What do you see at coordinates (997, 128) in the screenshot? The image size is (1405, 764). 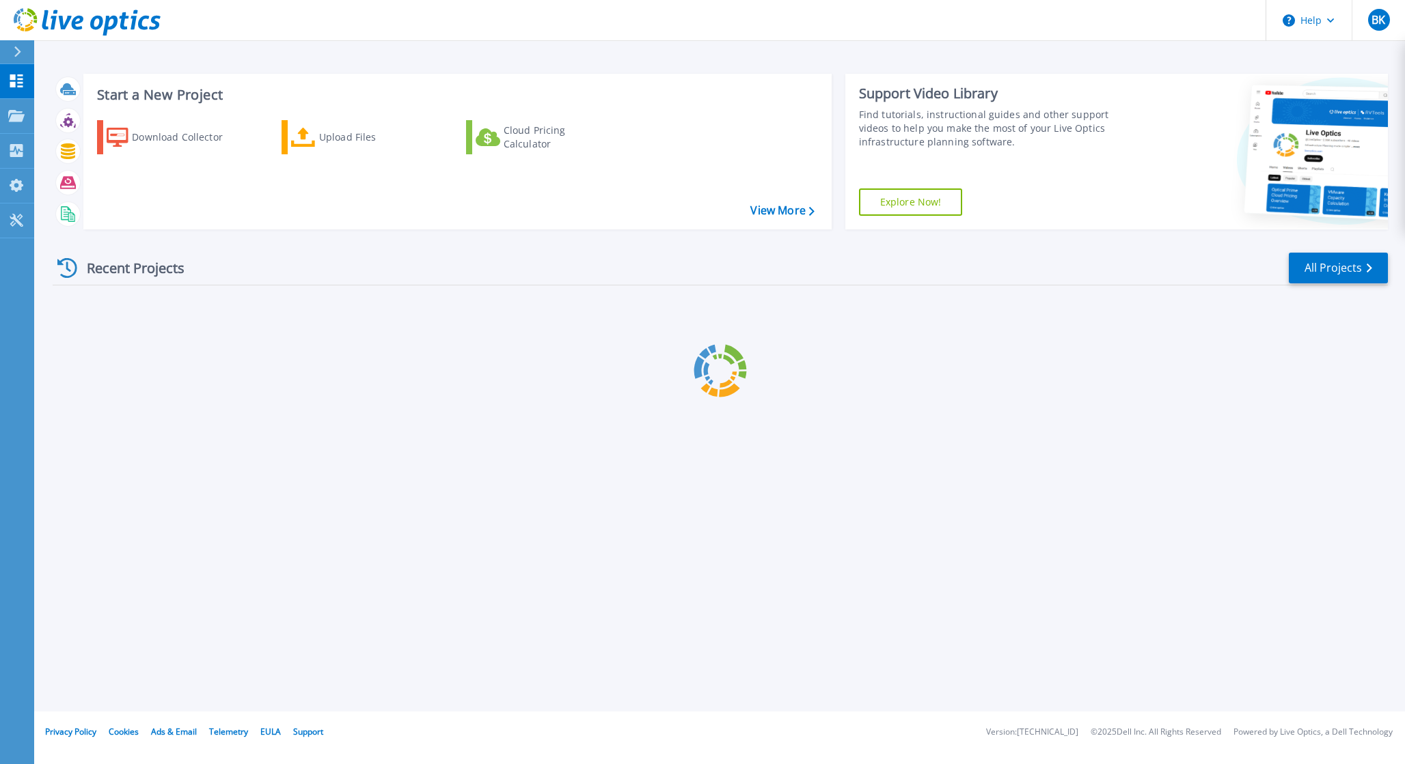 I see `div: Find tutorials, instructional guides and other support videos to help you make the most of your L...` at bounding box center [997, 128].